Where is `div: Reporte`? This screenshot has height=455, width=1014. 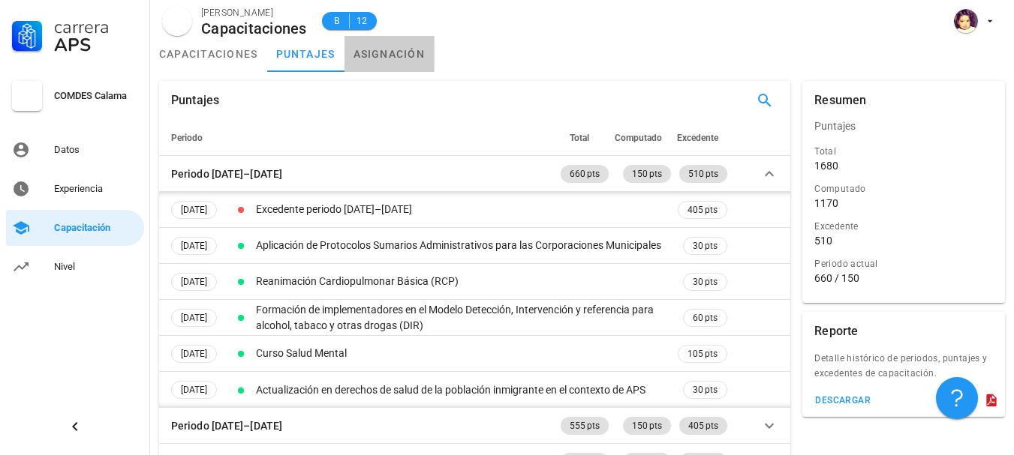 div: Reporte is located at coordinates (836, 332).